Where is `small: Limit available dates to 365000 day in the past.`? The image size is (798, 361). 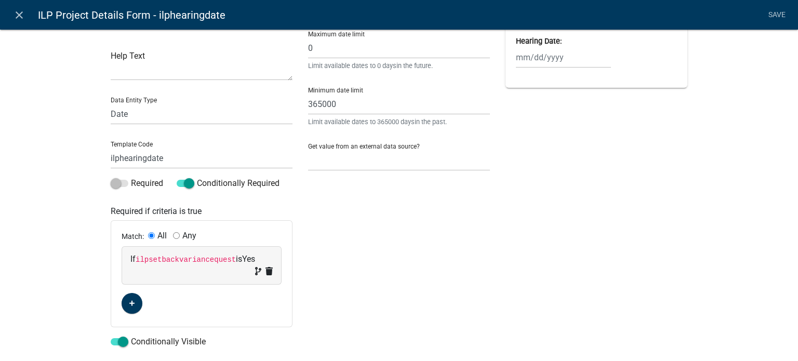 small: Limit available dates to 365000 day in the past. is located at coordinates (399, 122).